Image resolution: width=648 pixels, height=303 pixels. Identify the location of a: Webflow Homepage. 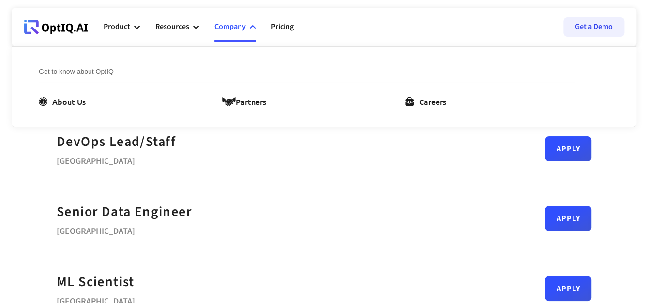
(56, 27).